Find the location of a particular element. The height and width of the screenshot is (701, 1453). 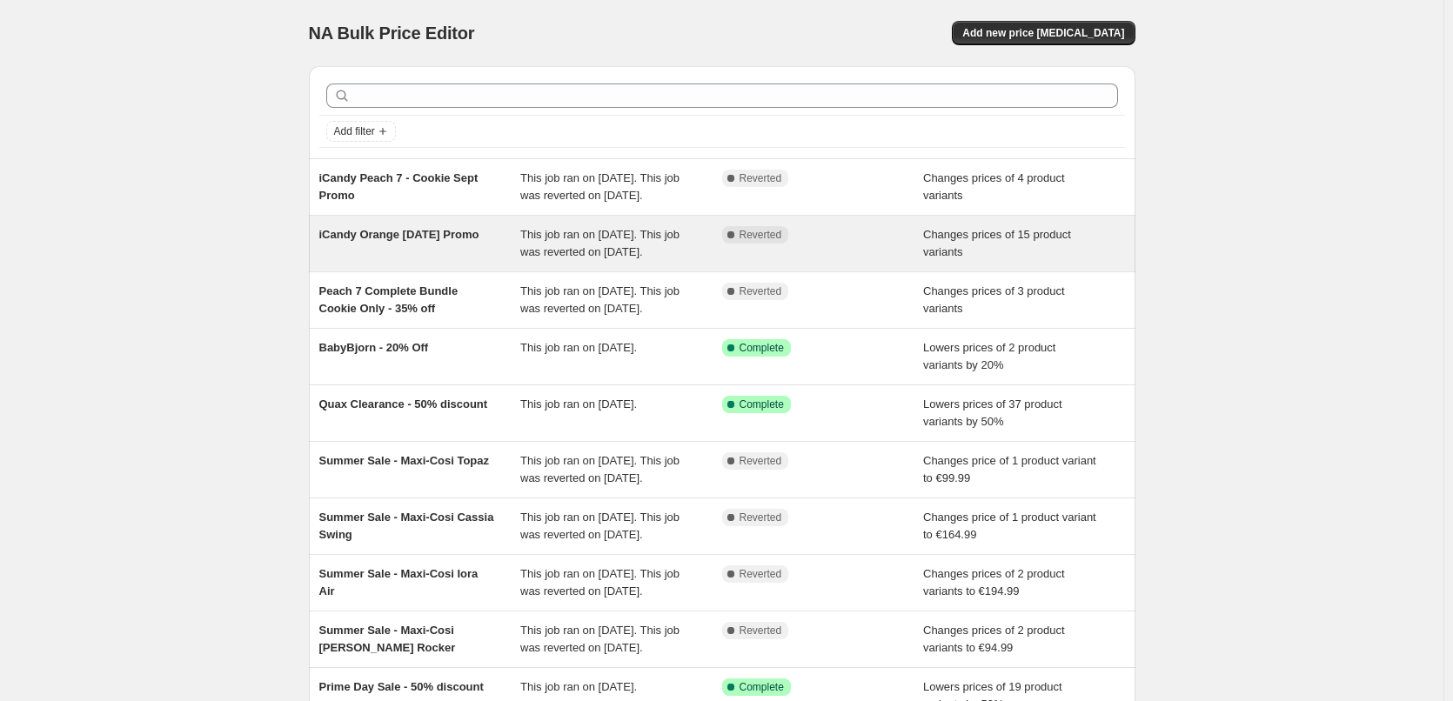

span: Peach 7 Complete Bundle Cookie Only - 35% off is located at coordinates (389, 299).